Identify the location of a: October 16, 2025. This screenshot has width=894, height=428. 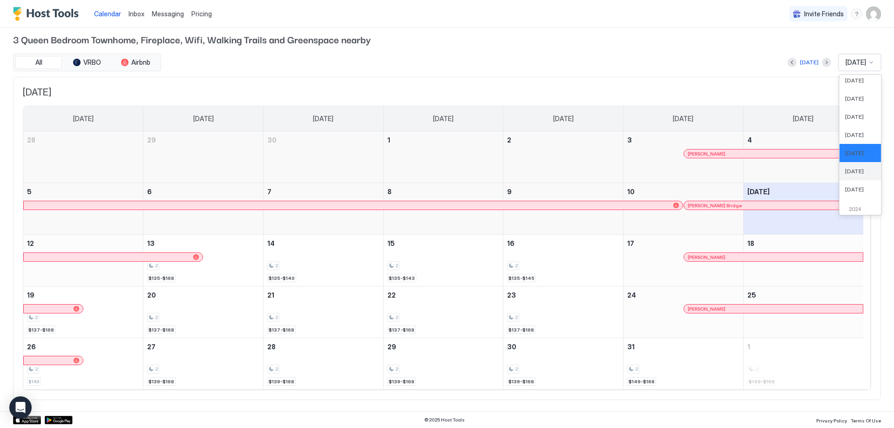
(563, 243).